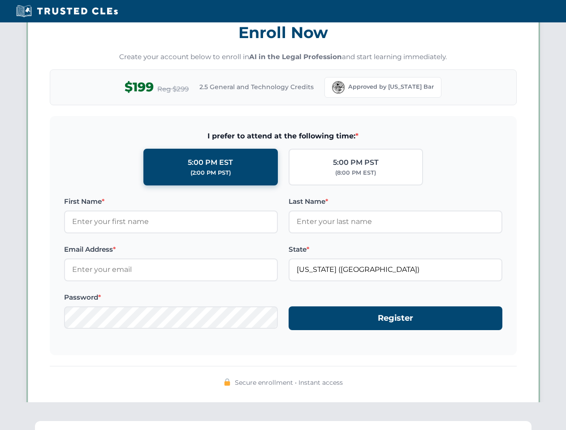 The height and width of the screenshot is (430, 566). What do you see at coordinates (173, 89) in the screenshot?
I see `span: Reg $299` at bounding box center [173, 89].